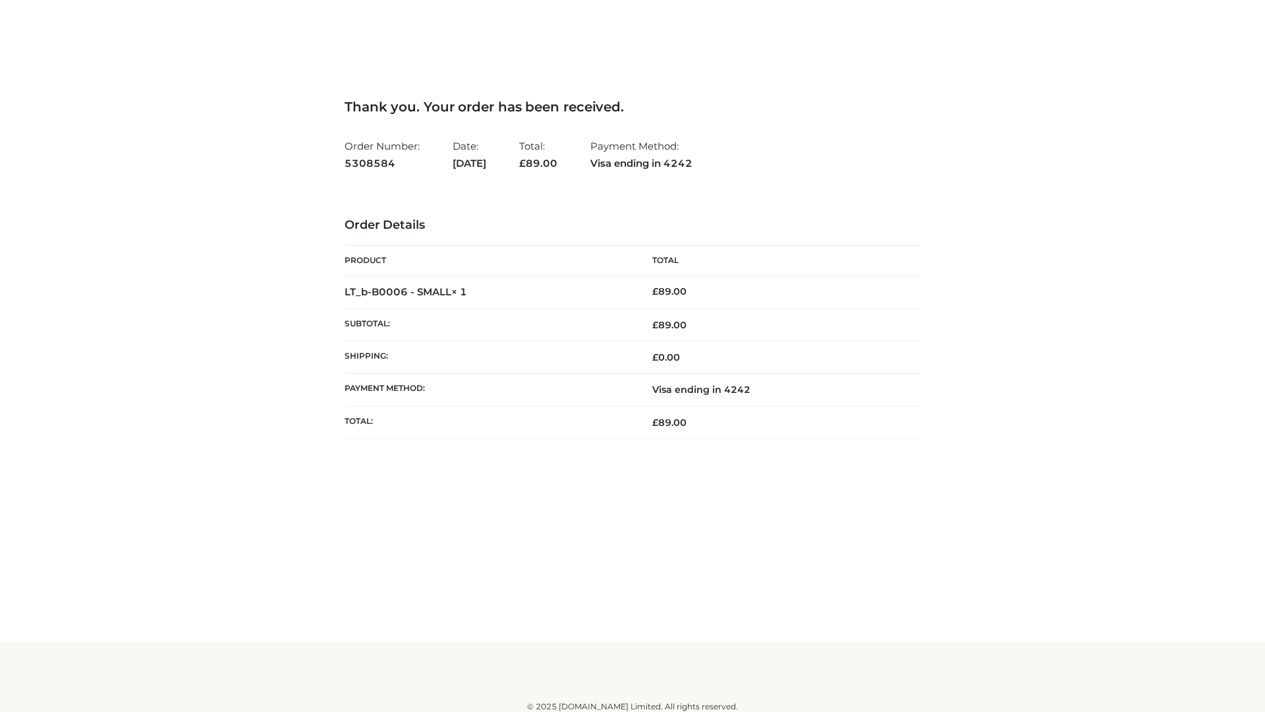  Describe the element at coordinates (488, 389) in the screenshot. I see `th: Payment method:` at that location.